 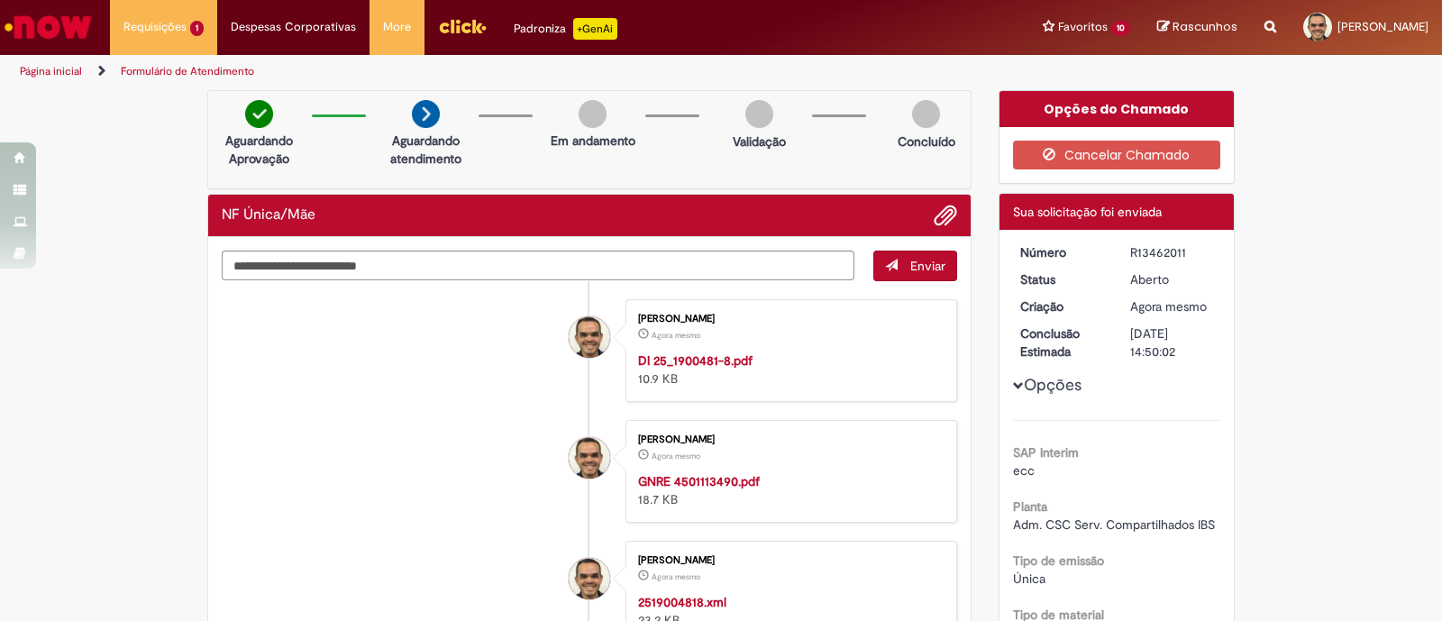 What do you see at coordinates (915, 266) in the screenshot?
I see `button: Enviar` at bounding box center [915, 266].